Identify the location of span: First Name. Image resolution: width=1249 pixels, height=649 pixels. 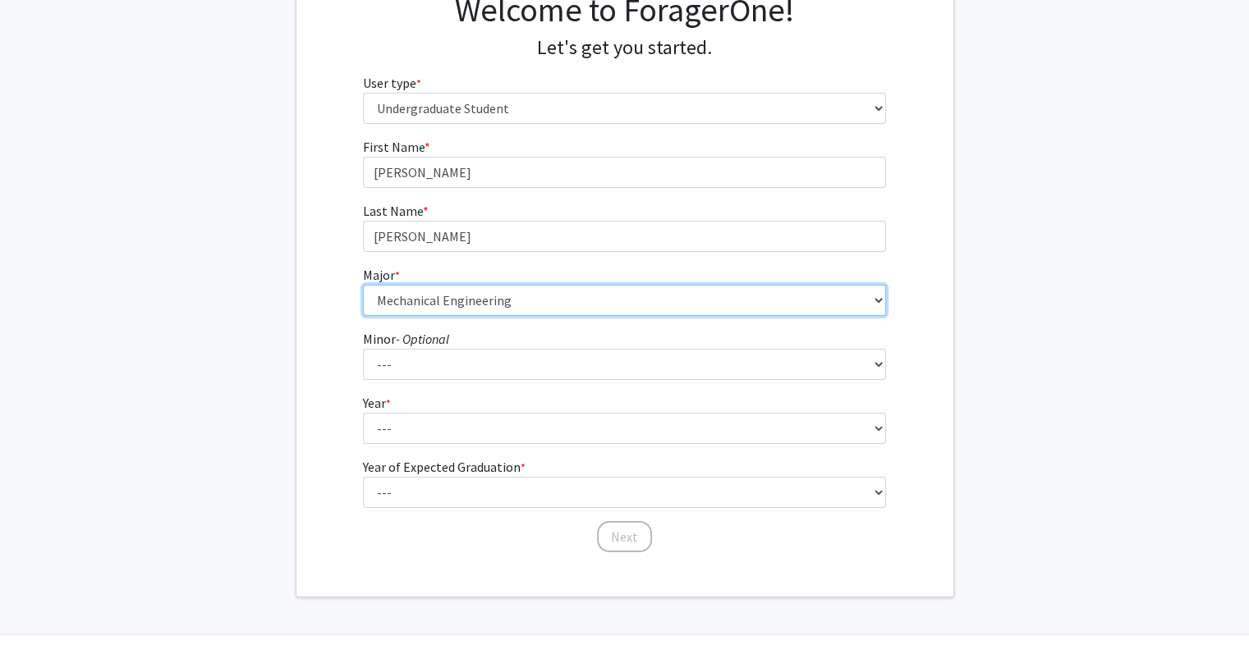
(393, 147).